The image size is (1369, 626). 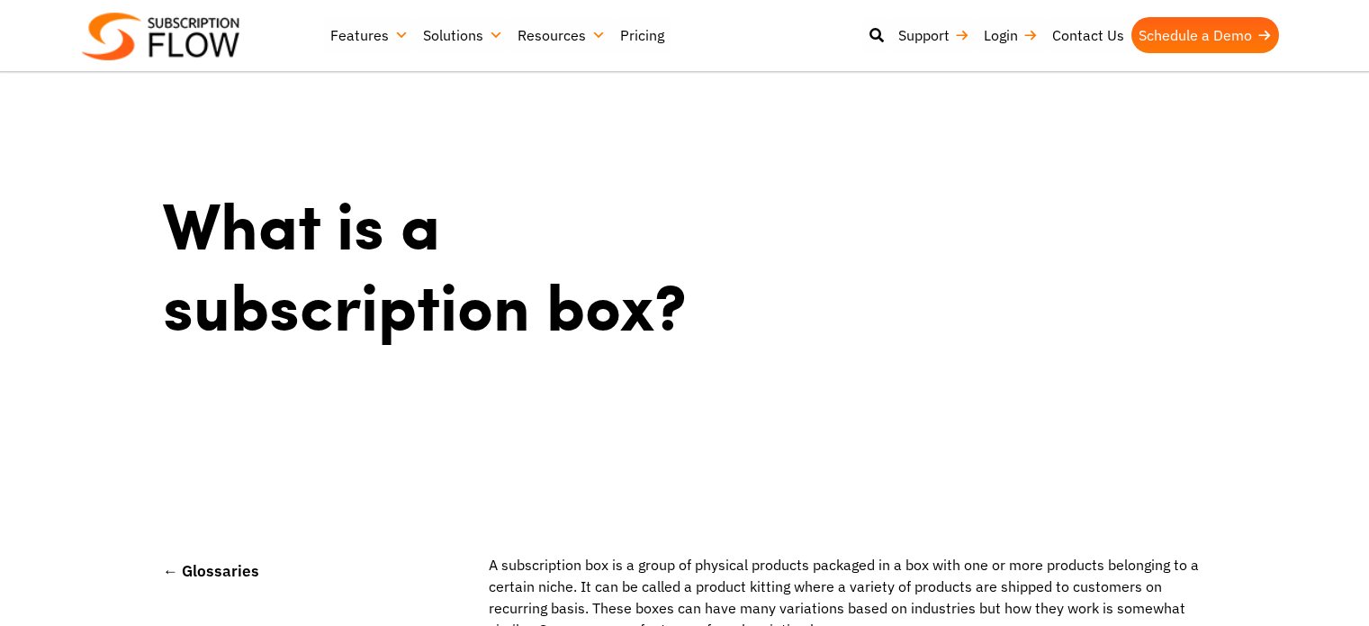 I want to click on h1: What is a subscription box?, so click(x=491, y=264).